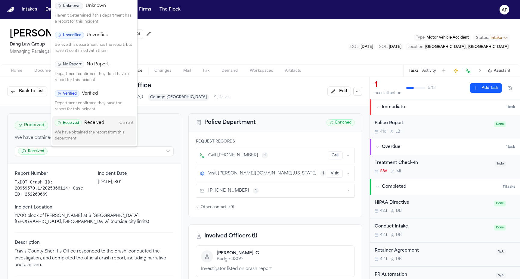  I want to click on span: Current, so click(126, 123).